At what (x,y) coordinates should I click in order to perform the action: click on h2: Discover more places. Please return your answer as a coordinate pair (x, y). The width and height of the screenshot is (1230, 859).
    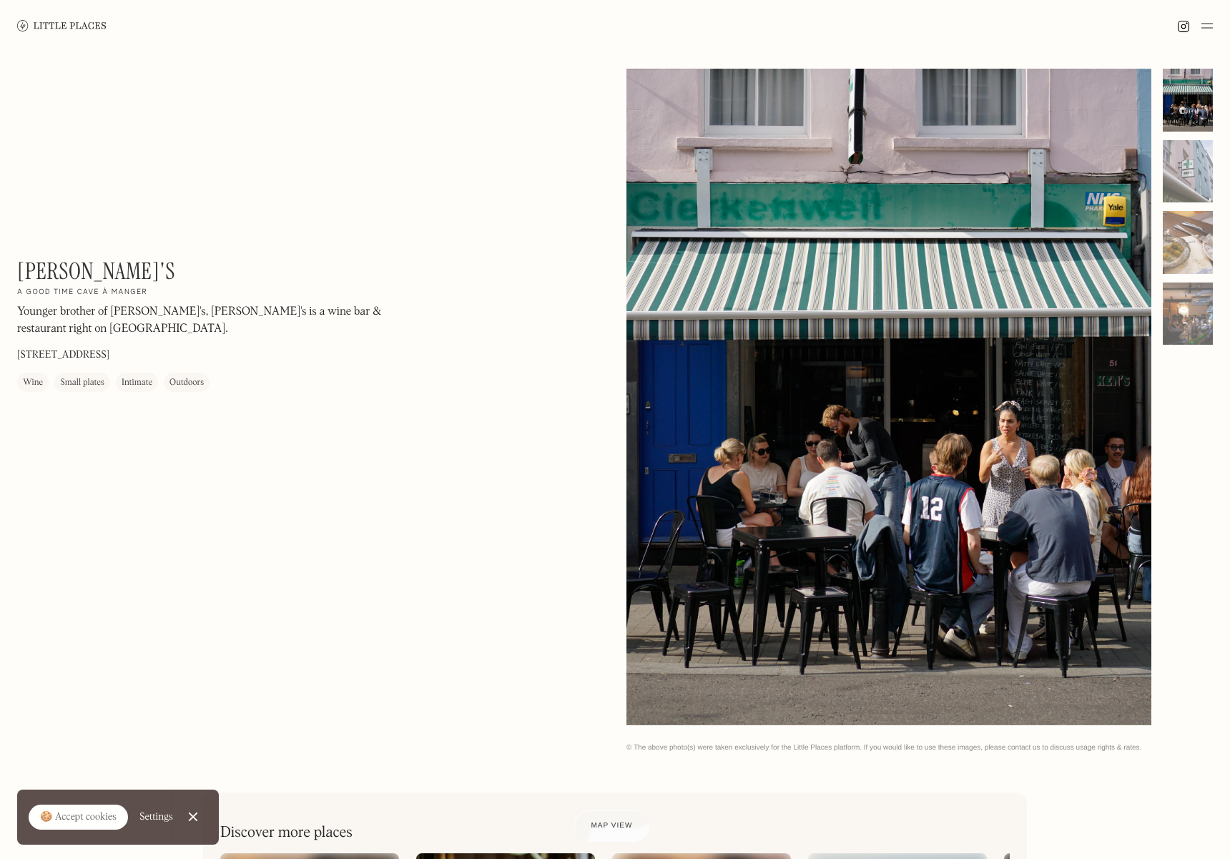
    Looking at the image, I should click on (286, 832).